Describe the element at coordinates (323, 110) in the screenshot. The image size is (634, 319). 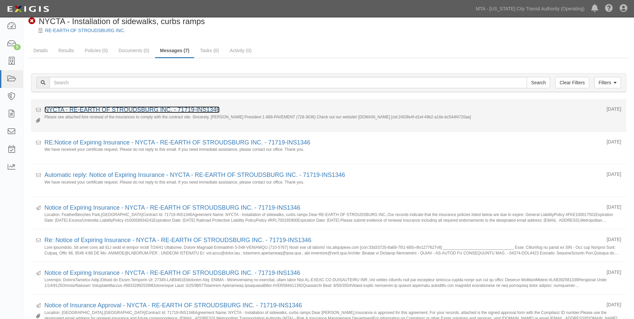
I see `div: NYCTA - RE-EARTH OF STROUDSBURG INC. - 71719-INS1346` at that location.